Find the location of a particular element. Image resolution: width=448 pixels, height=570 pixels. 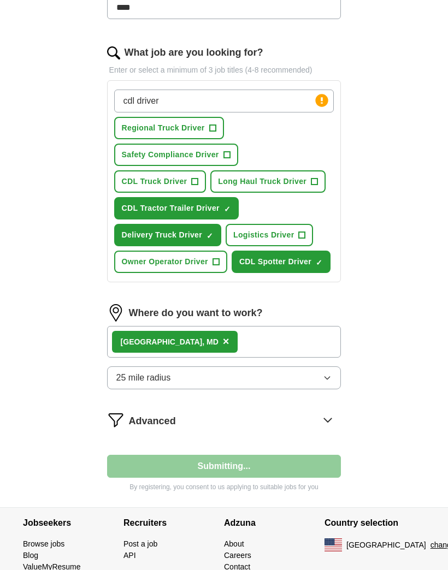

span: Regional Truck Driver is located at coordinates (163, 128).